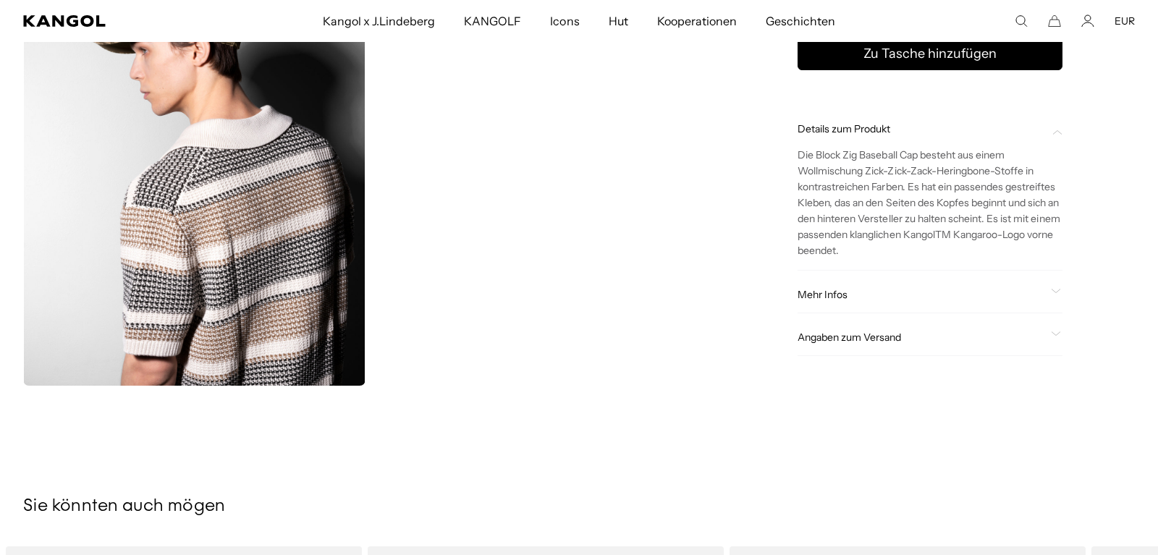  I want to click on summary: Suche hier, so click(1021, 21).